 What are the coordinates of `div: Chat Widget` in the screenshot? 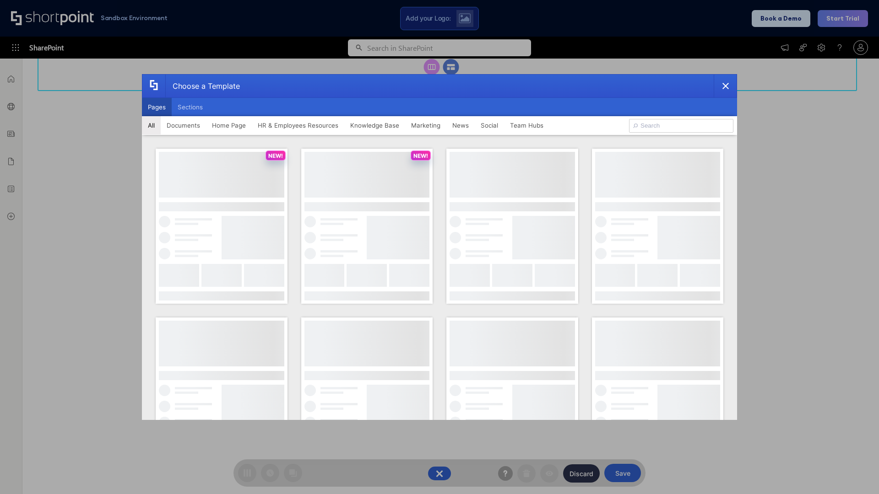 It's located at (856, 472).